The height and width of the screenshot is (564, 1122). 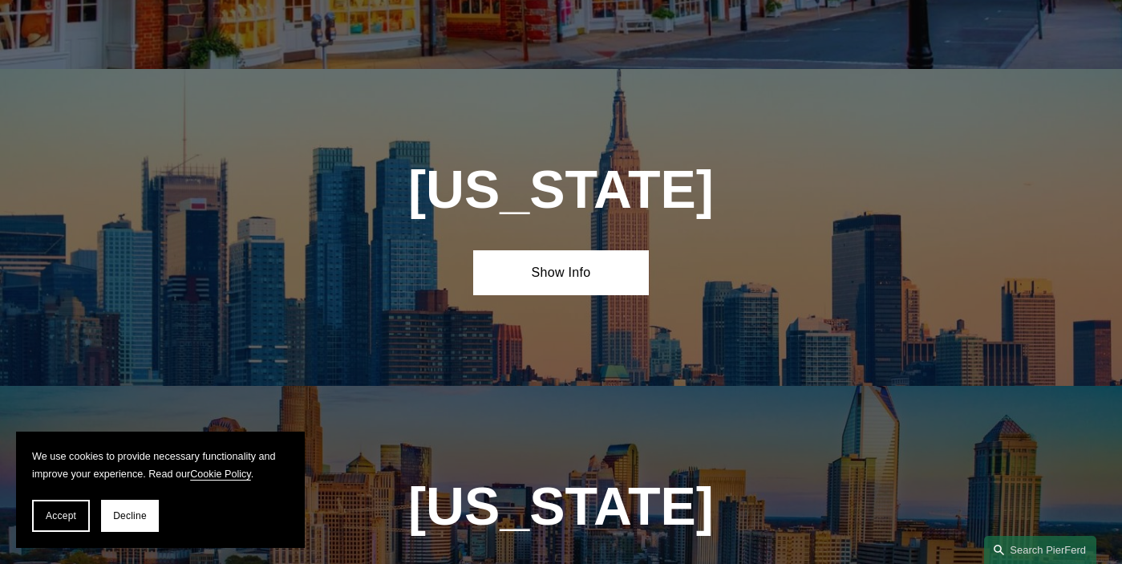 What do you see at coordinates (61, 516) in the screenshot?
I see `button: Accept` at bounding box center [61, 516].